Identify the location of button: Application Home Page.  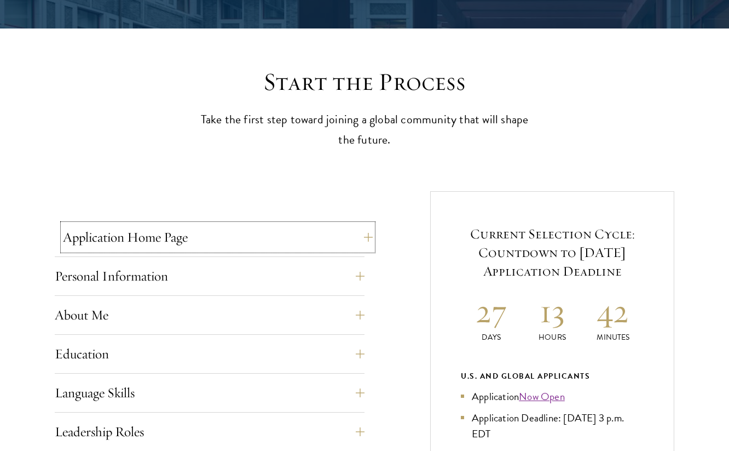
(218, 237).